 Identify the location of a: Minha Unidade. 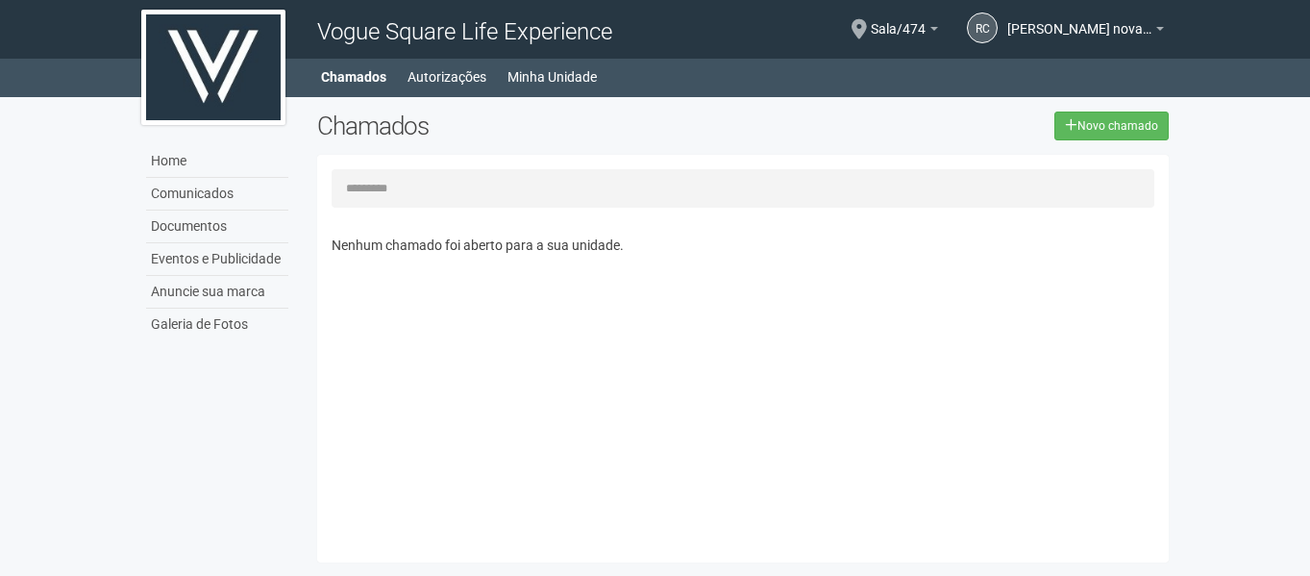
(552, 77).